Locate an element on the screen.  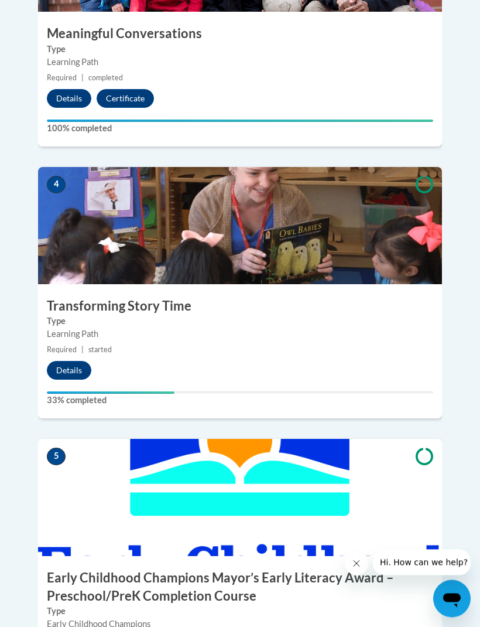
label: 33% completed is located at coordinates (240, 401).